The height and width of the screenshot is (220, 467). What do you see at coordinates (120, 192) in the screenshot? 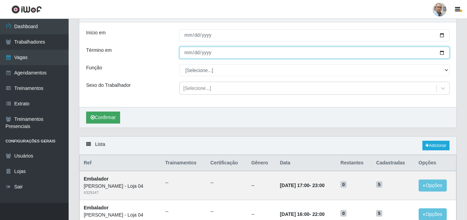
I see `div: # 329147` at bounding box center [120, 192].